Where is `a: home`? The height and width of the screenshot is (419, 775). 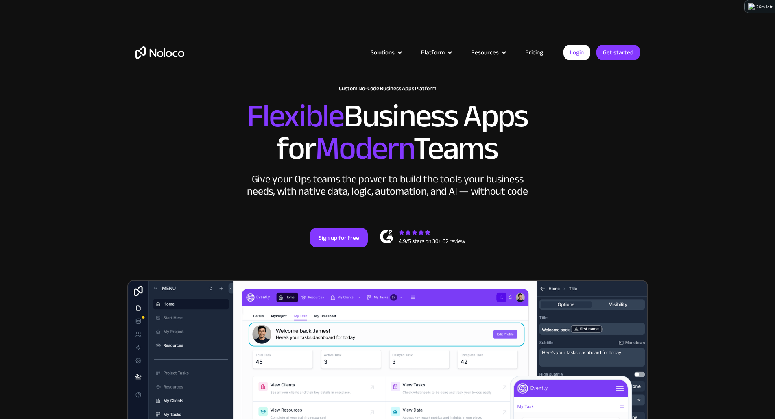
a: home is located at coordinates (160, 52).